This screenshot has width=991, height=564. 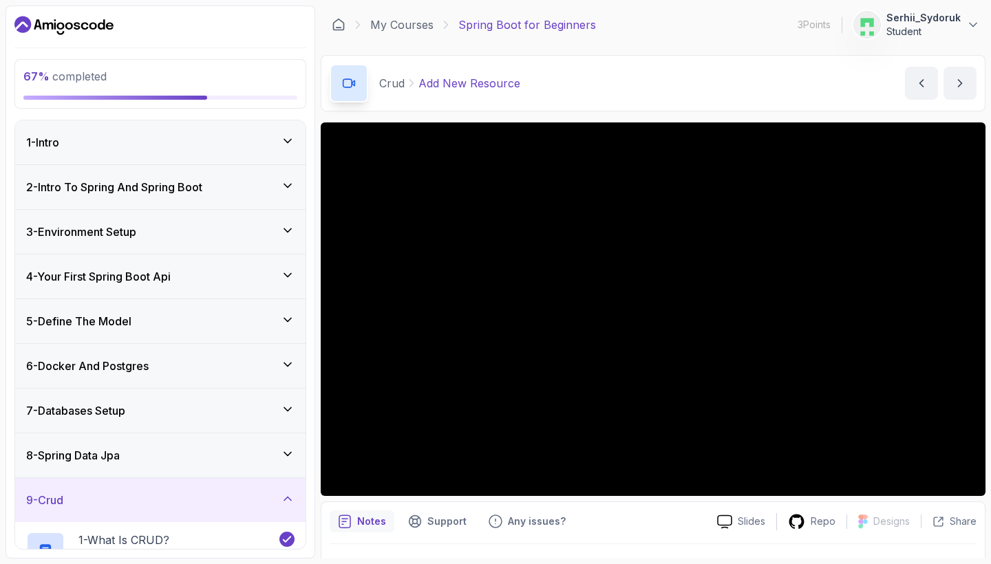 What do you see at coordinates (437, 522) in the screenshot?
I see `button: Support button` at bounding box center [437, 522].